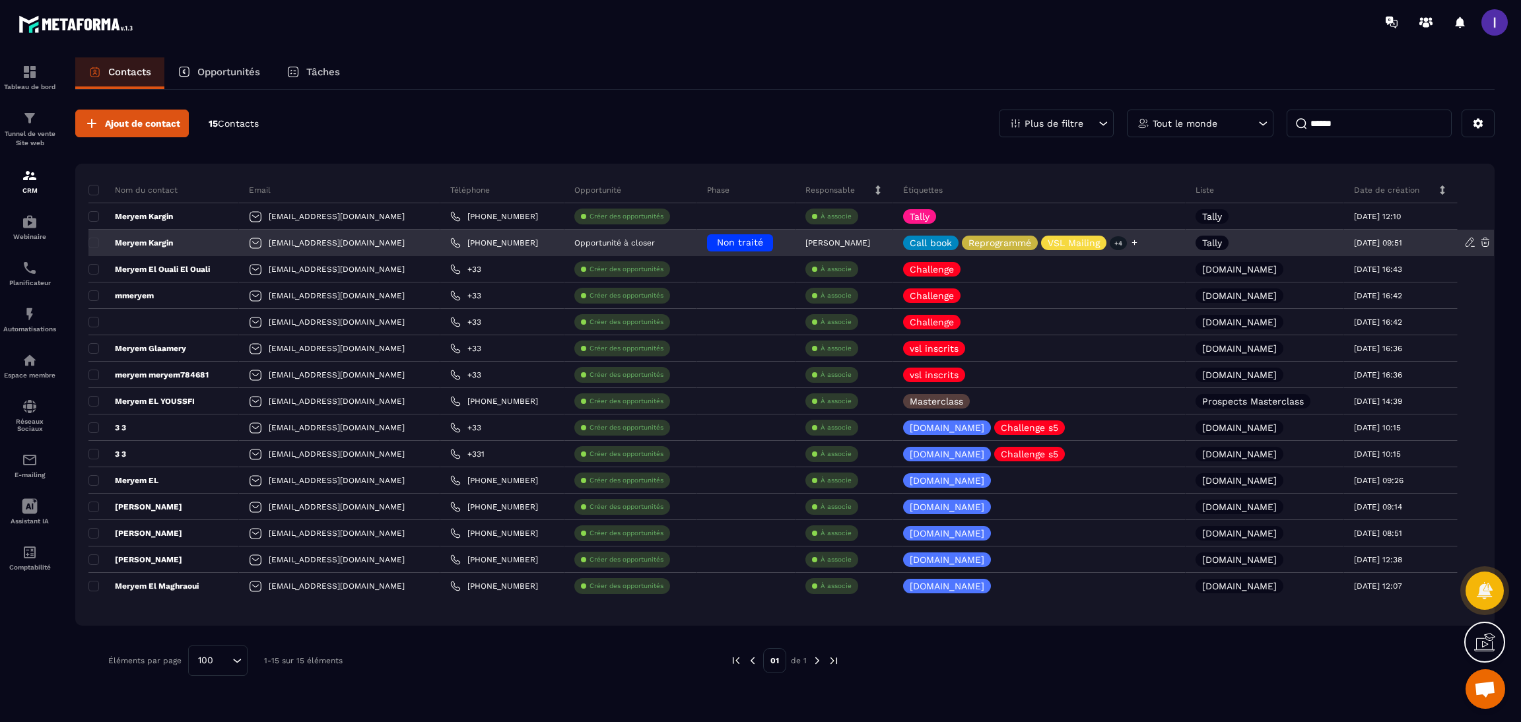  Describe the element at coordinates (313, 73) in the screenshot. I see `a: Tâches` at that location.